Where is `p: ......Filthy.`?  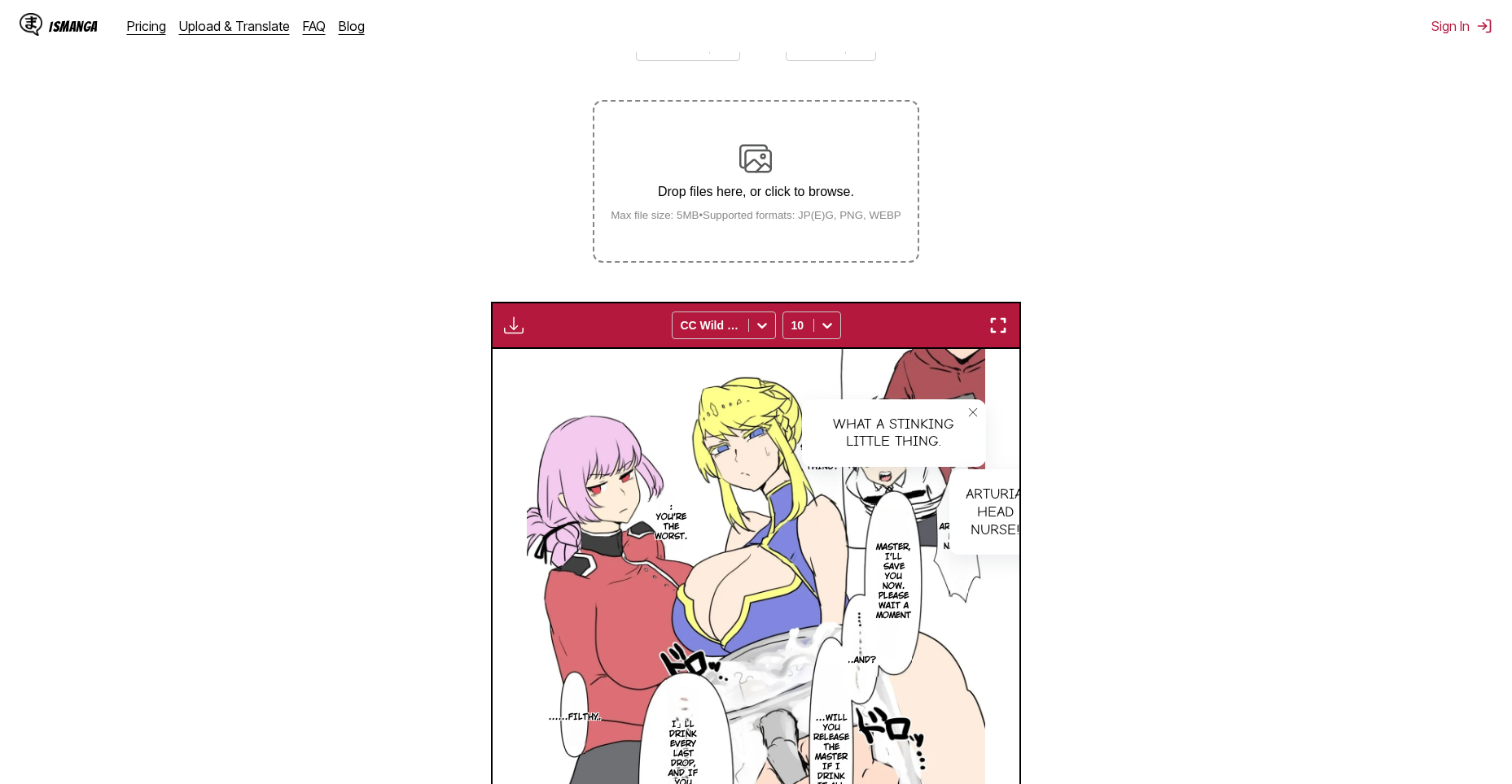
p: ......Filthy. is located at coordinates (575, 718).